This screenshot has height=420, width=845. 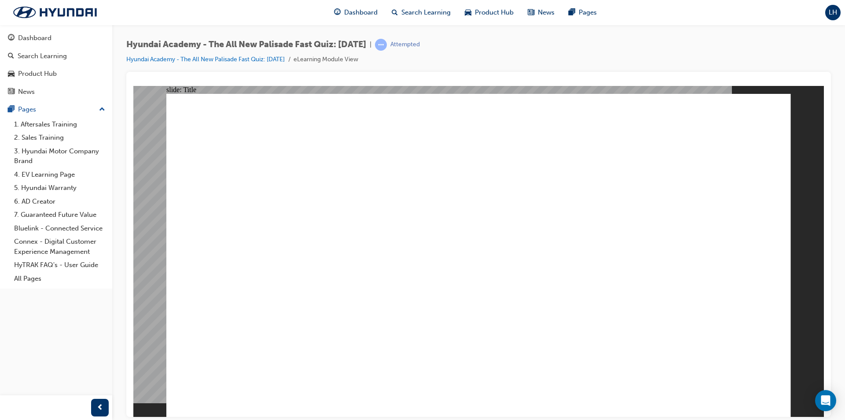 I want to click on span: LH, so click(x=833, y=12).